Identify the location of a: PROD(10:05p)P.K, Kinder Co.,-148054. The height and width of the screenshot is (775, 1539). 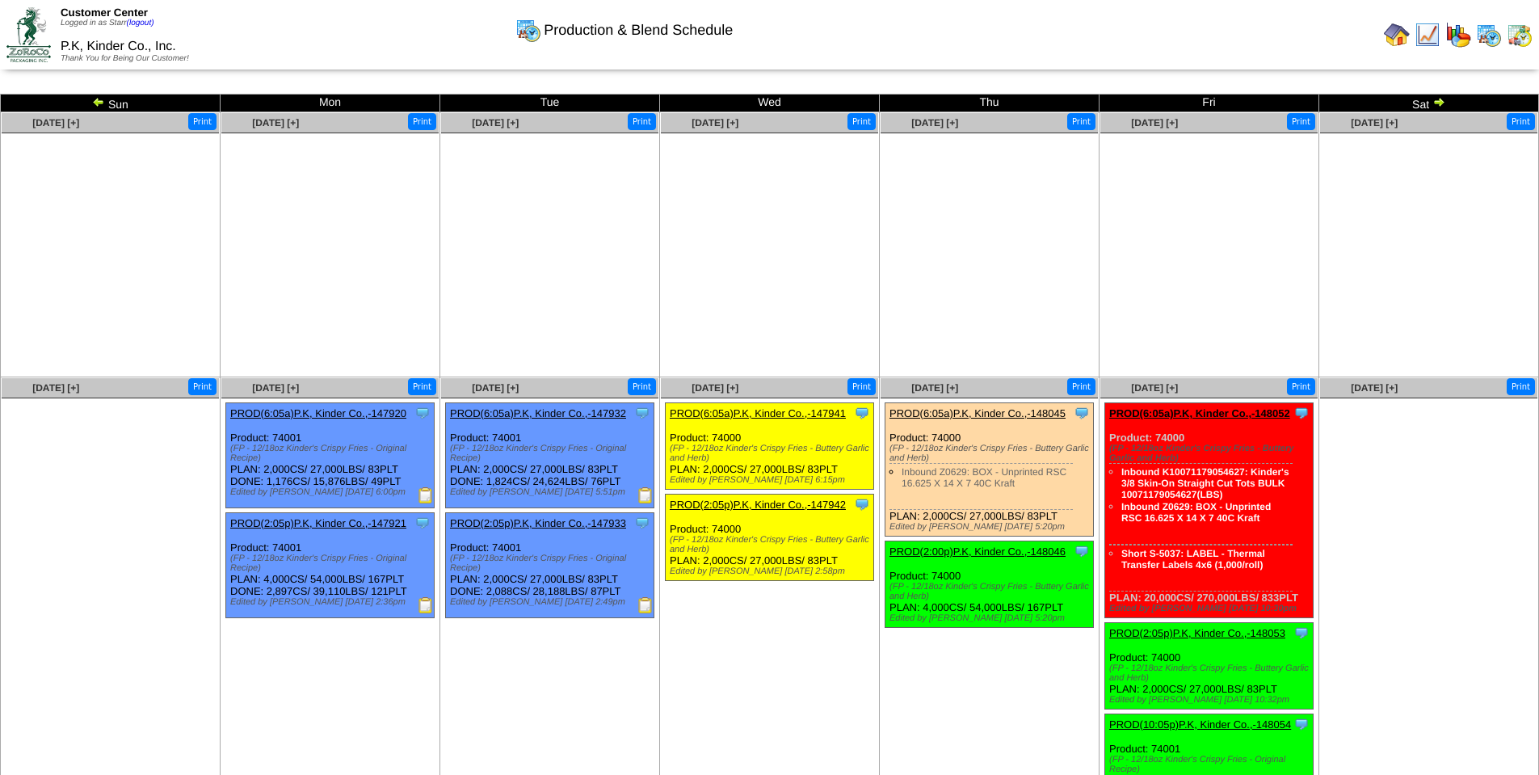
(1200, 724).